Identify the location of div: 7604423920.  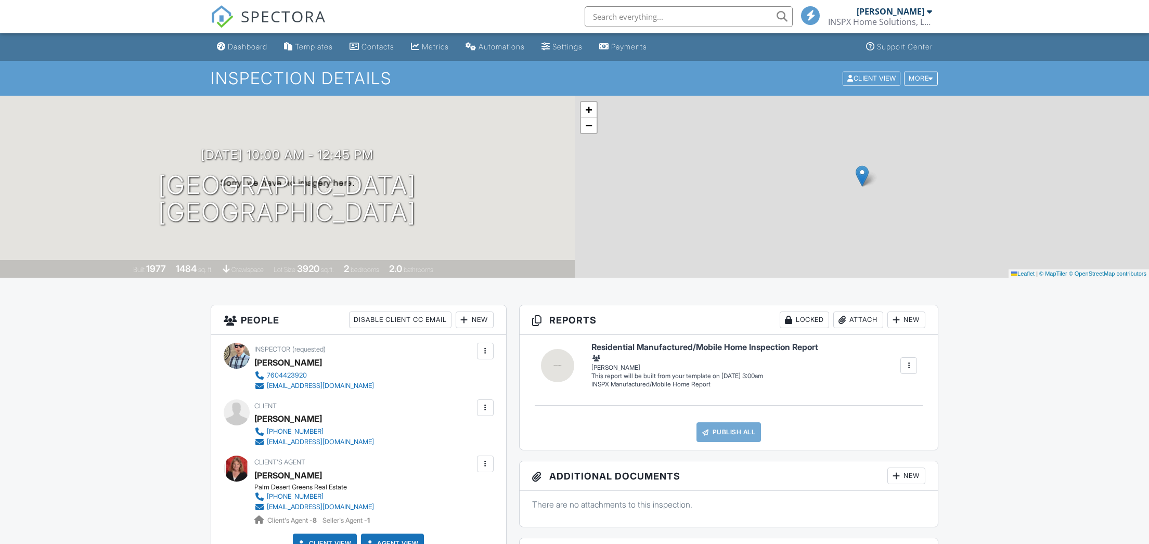
(287, 376).